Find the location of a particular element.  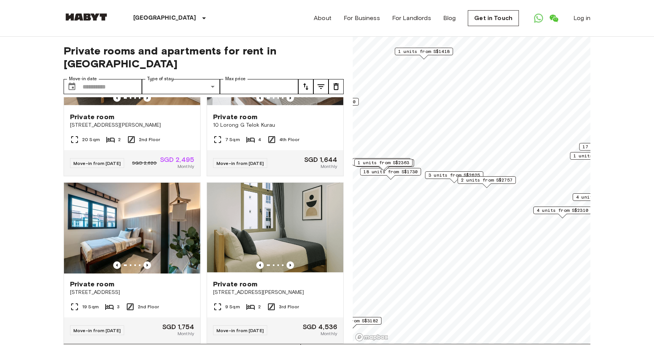

span: SGD 2,620 is located at coordinates (144, 163).